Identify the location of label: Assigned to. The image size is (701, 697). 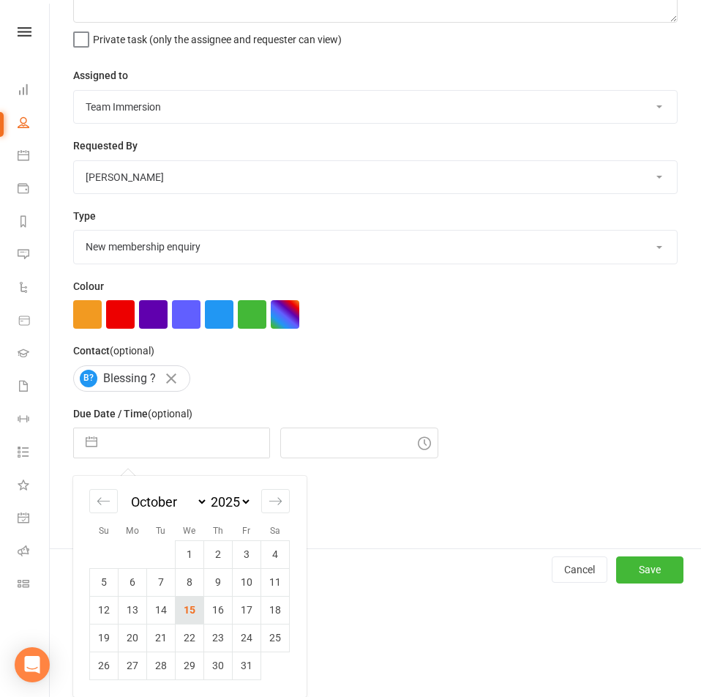
(100, 75).